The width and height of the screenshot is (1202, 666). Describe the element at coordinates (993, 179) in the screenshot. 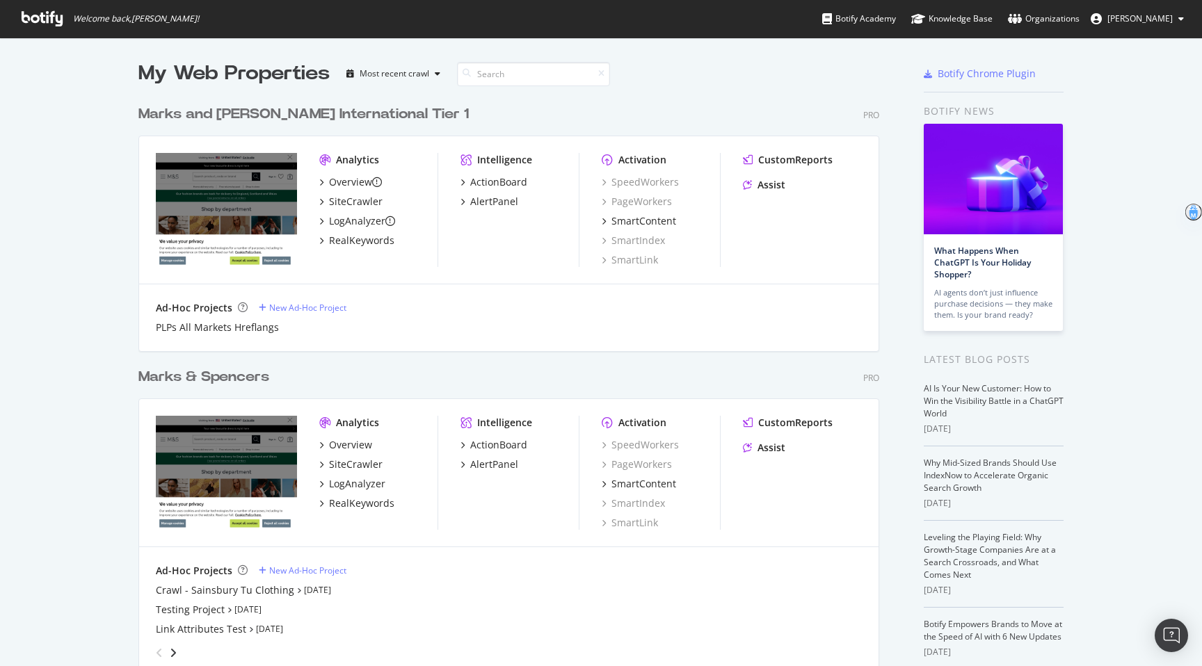

I see `img: What Happens When ChatGPT Is Your Holiday Shopper?` at that location.